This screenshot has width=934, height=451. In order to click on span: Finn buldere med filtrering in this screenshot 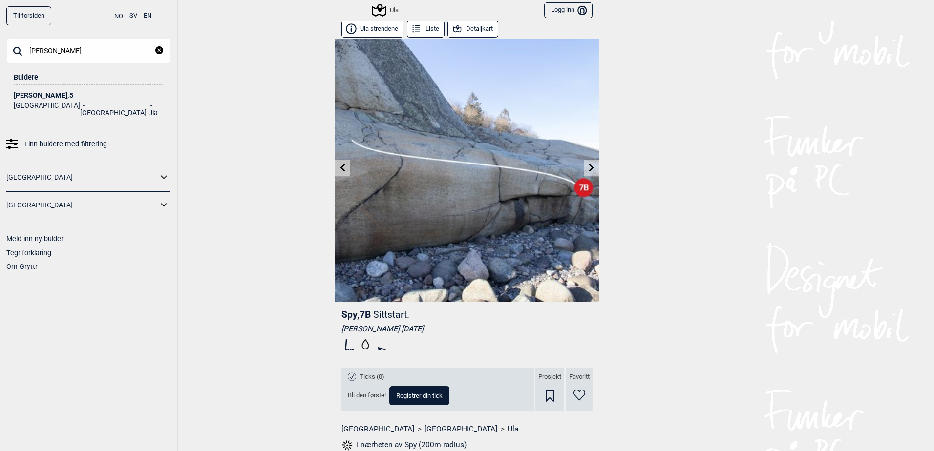, I will do `click(65, 144)`.